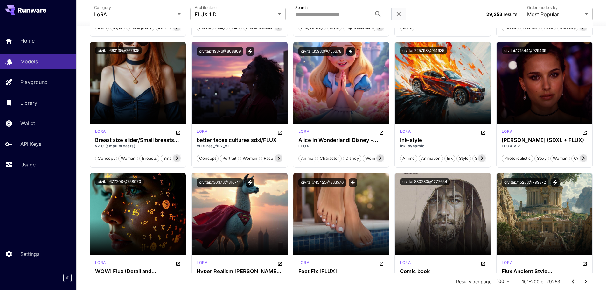  What do you see at coordinates (29, 61) in the screenshot?
I see `p: Models` at bounding box center [29, 61].